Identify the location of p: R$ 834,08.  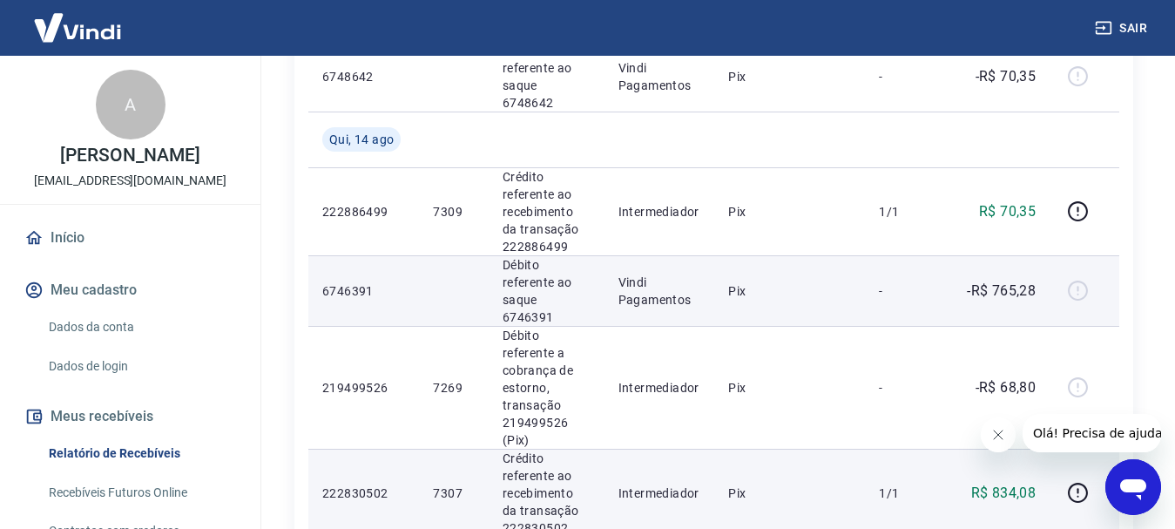
(1003, 493).